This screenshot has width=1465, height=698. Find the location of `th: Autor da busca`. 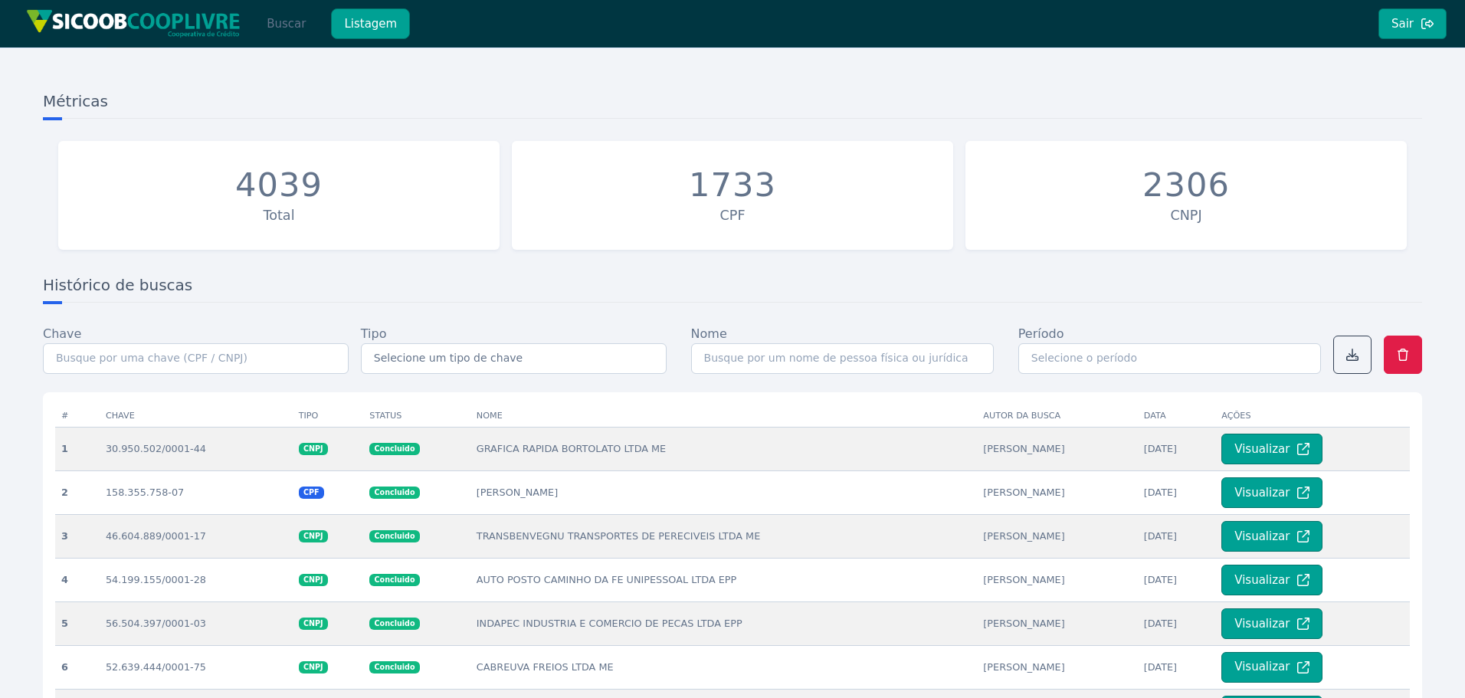

th: Autor da busca is located at coordinates (1057, 416).